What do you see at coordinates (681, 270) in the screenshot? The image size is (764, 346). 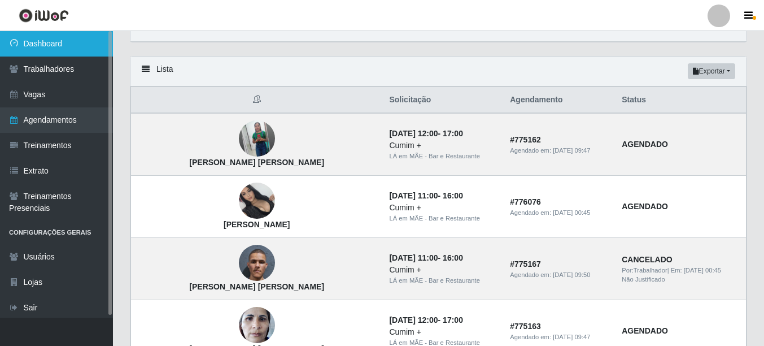 I see `div: | Em:` at bounding box center [681, 270].